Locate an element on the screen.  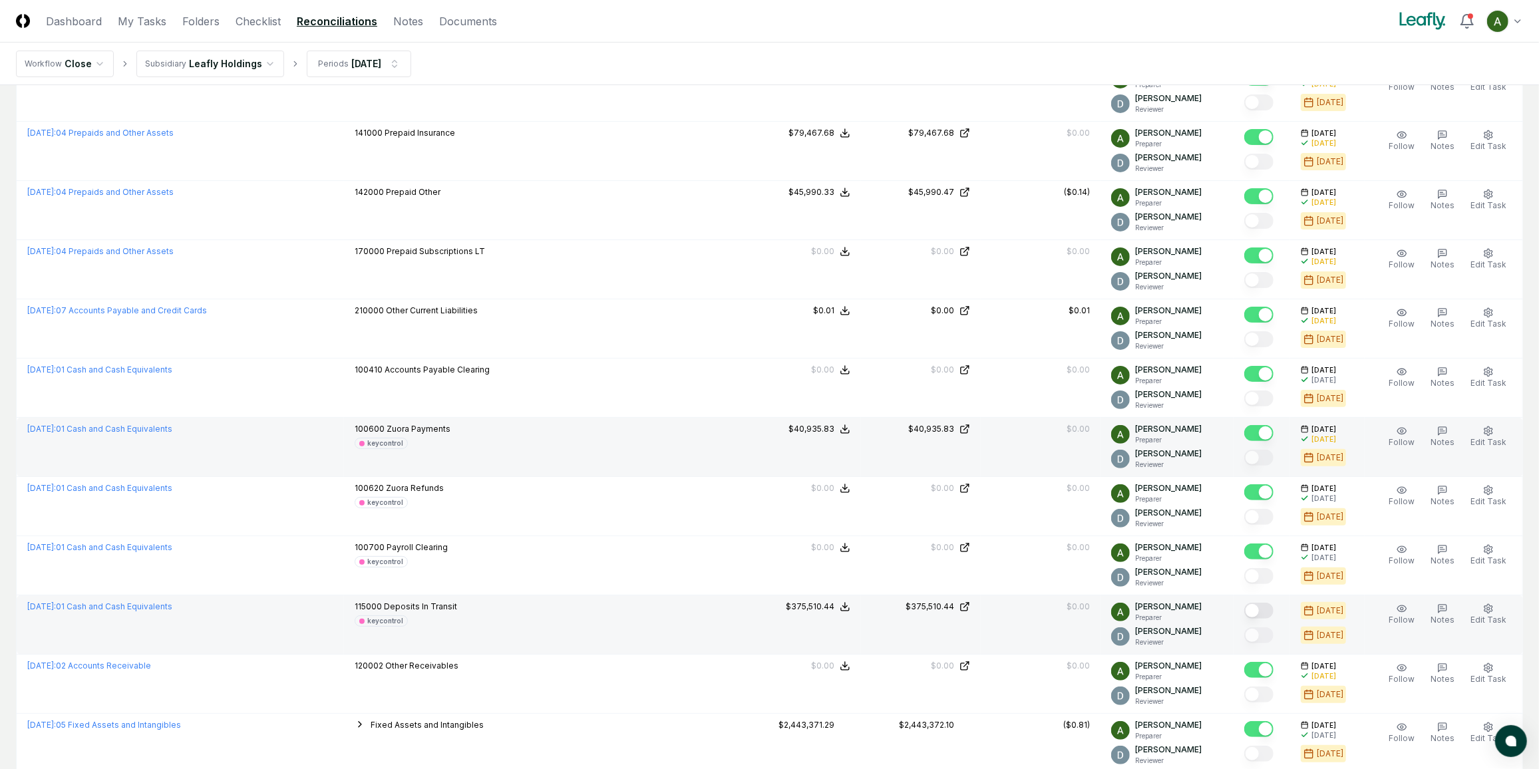
div: keycontrol is located at coordinates (385, 502).